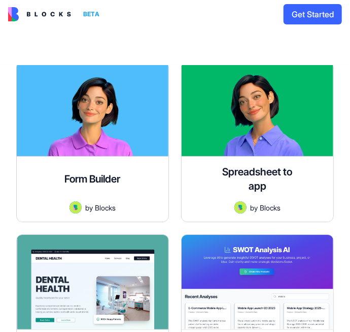 The width and height of the screenshot is (350, 332). Describe the element at coordinates (93, 179) in the screenshot. I see `h4: Form Builder` at that location.